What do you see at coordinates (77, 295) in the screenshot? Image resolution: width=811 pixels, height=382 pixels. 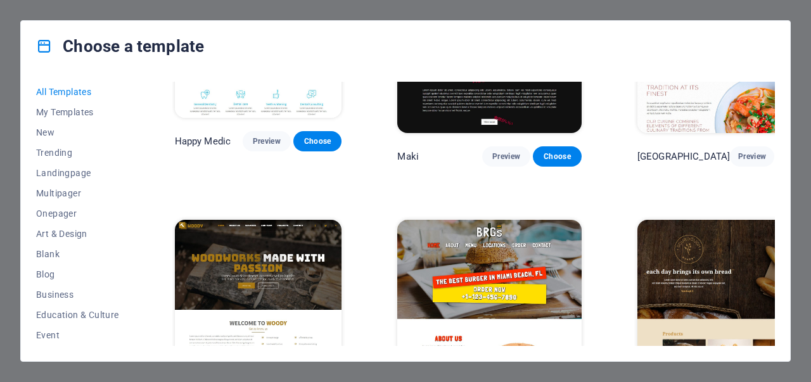 I see `span: Business` at bounding box center [77, 295].